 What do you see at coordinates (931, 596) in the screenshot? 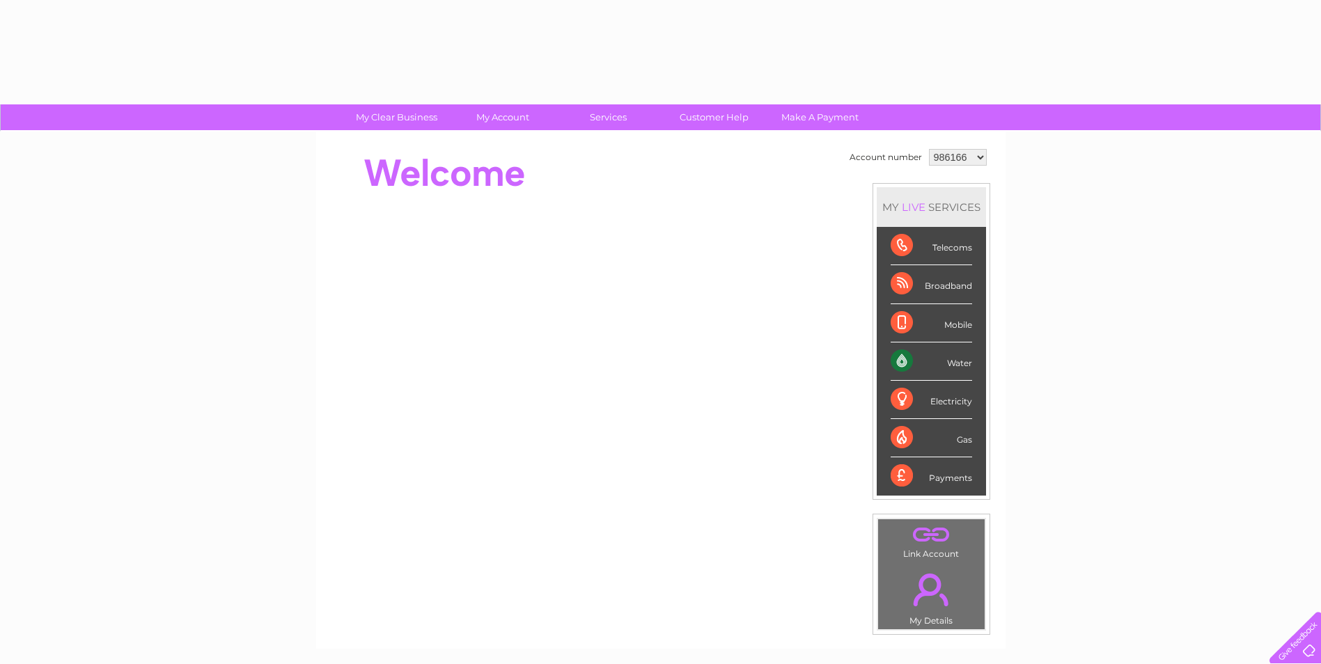
I see `td: My Details` at bounding box center [931, 596].